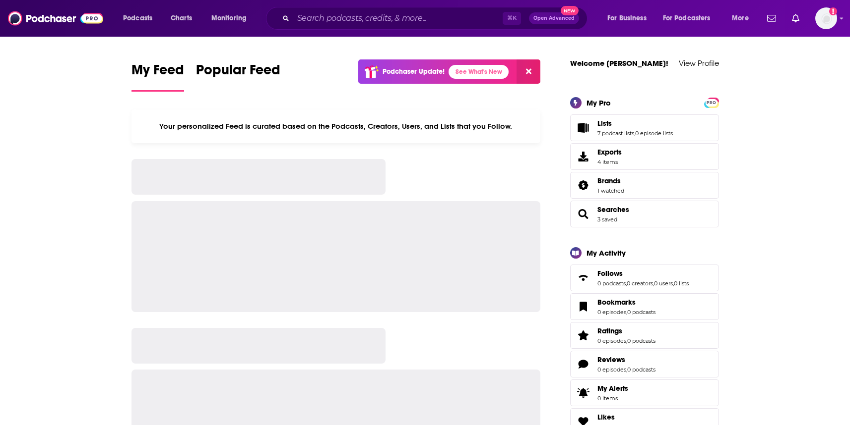  What do you see at coordinates (553, 18) in the screenshot?
I see `button: Open AdvancedNew` at bounding box center [553, 18].